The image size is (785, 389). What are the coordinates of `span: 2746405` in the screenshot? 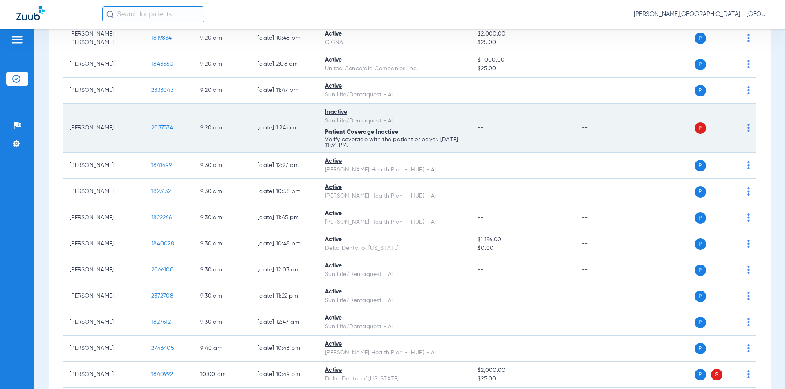 It's located at (163, 349).